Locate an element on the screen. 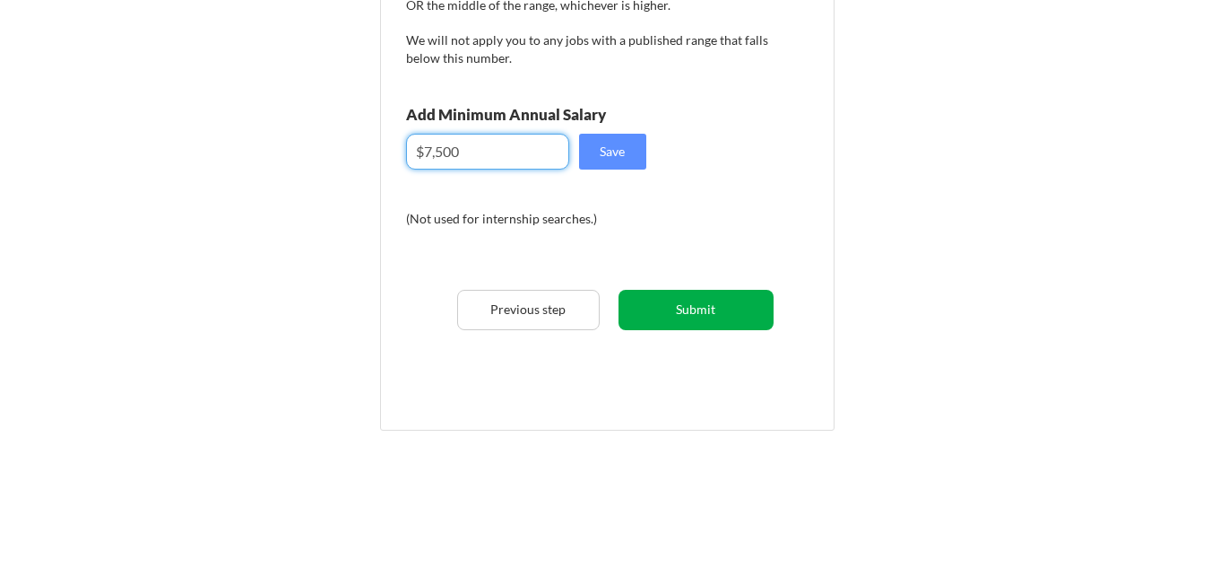  input: E.g. $100,000 is located at coordinates (488, 152).